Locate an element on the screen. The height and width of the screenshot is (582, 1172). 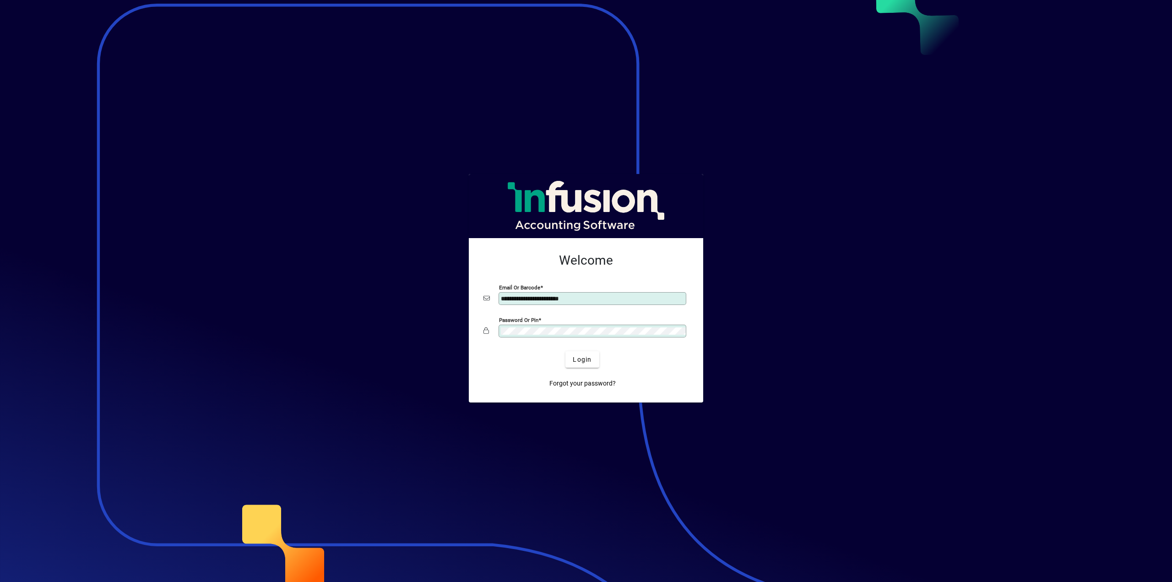
h2: Welcome is located at coordinates (586, 260).